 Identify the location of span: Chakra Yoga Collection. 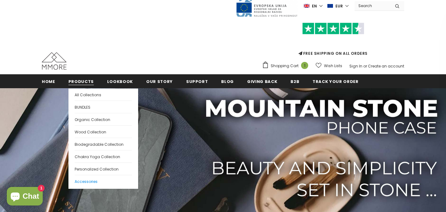
(97, 157).